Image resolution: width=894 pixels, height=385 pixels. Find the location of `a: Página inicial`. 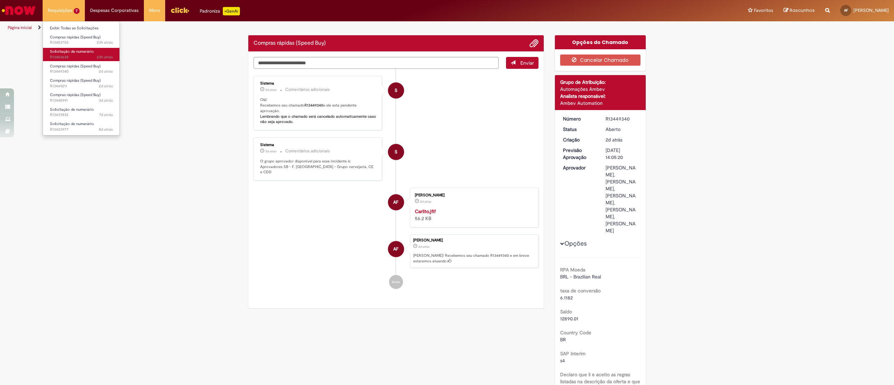

a: Página inicial is located at coordinates (20, 28).